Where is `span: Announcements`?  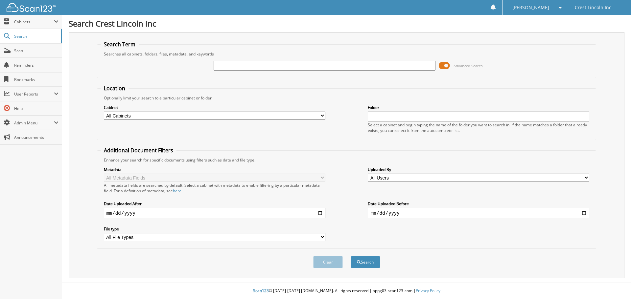
span: Announcements is located at coordinates (36, 137).